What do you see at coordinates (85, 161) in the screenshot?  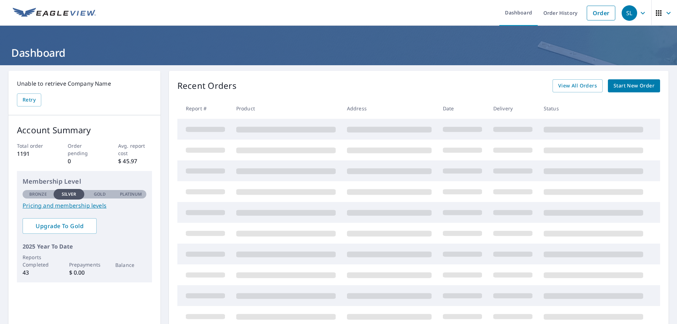 I see `p: 0` at bounding box center [85, 161].